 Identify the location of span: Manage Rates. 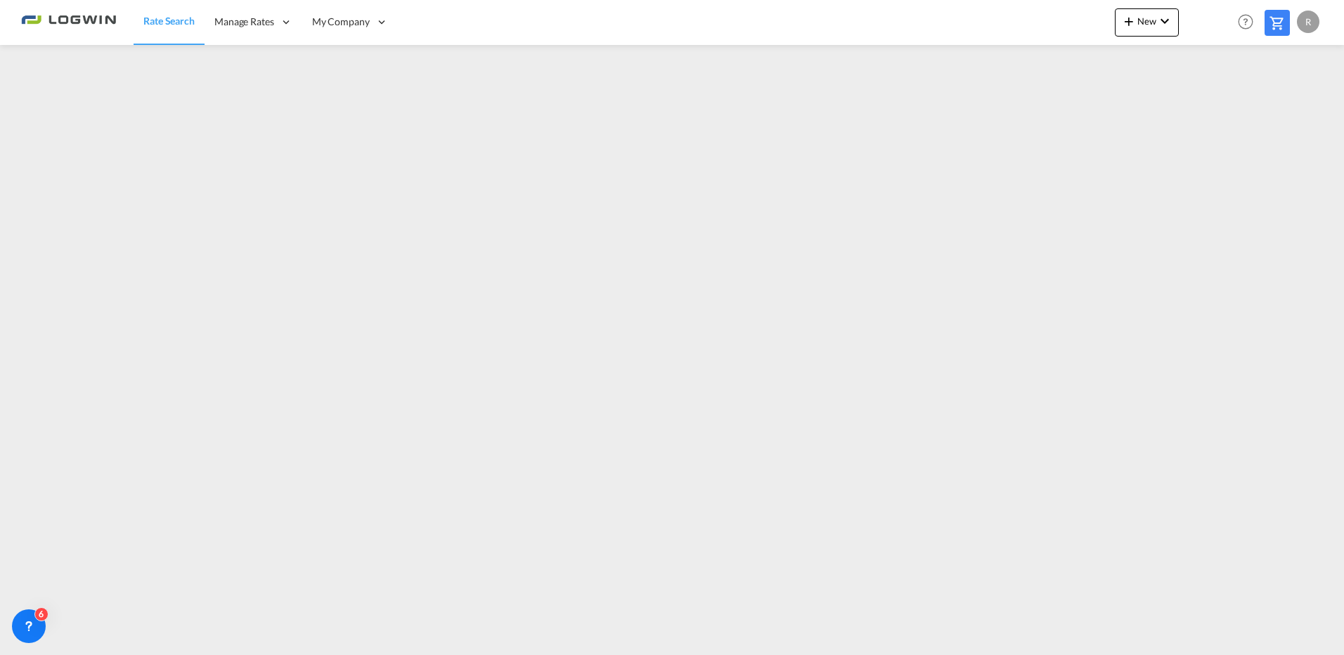
(244, 22).